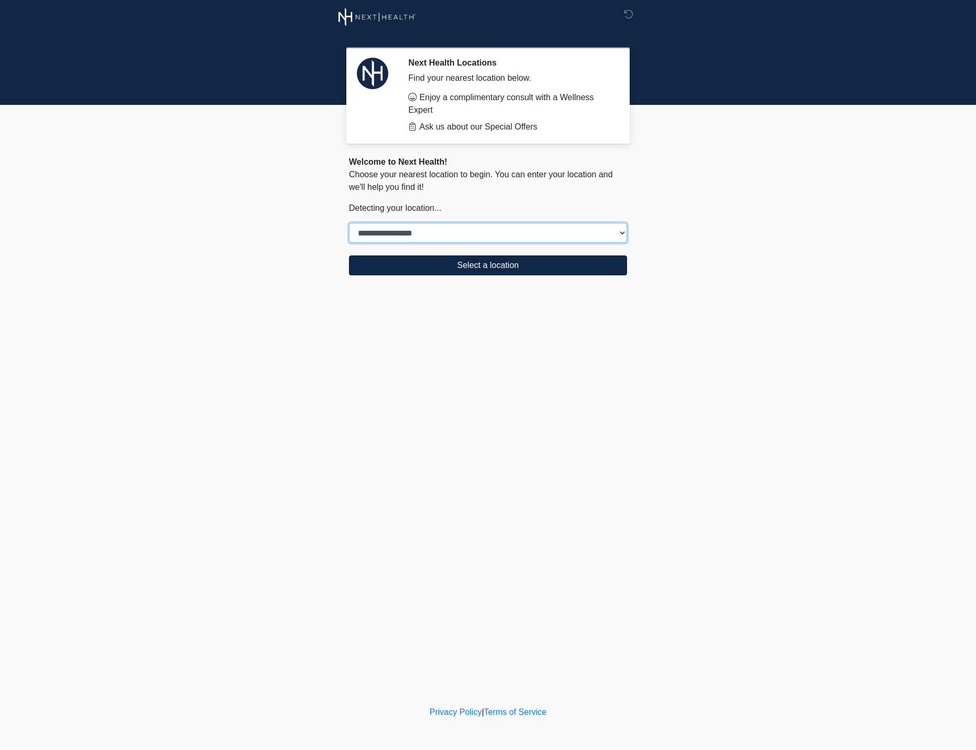 This screenshot has height=750, width=976. I want to click on img: Agent Avatar, so click(373, 73).